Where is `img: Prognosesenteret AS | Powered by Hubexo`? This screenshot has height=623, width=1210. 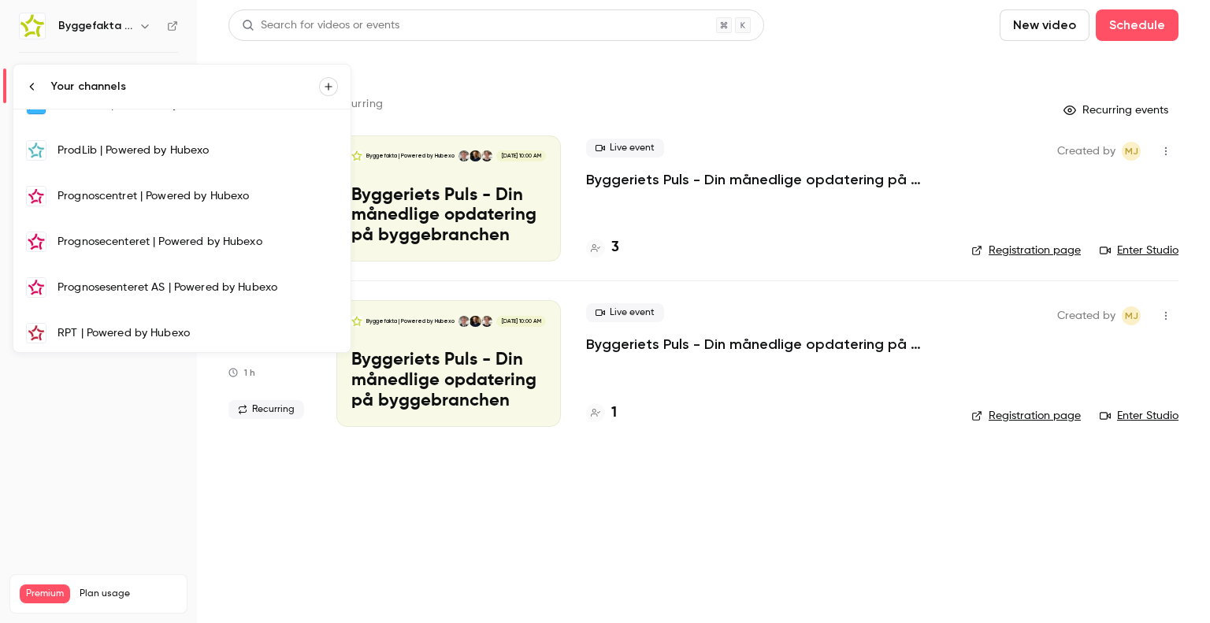 img: Prognosesenteret AS | Powered by Hubexo is located at coordinates (36, 287).